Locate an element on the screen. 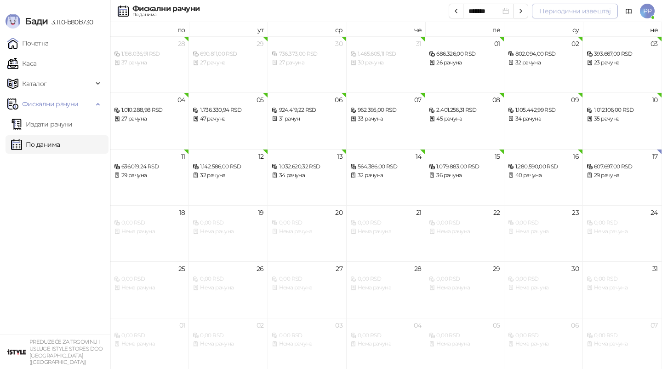  div: 607.697,00 RSD is located at coordinates (622, 166).